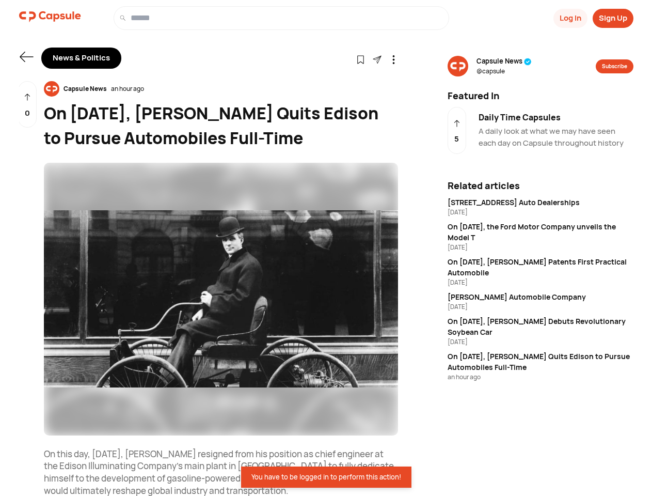 This screenshot has width=652, height=496. What do you see at coordinates (541, 96) in the screenshot?
I see `div: Featured In` at bounding box center [541, 96].